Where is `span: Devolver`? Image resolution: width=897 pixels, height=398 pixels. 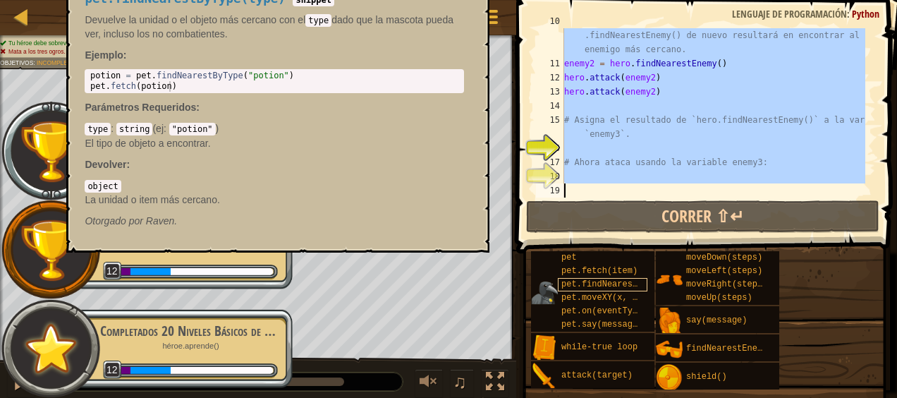
span: Devolver is located at coordinates (105, 164).